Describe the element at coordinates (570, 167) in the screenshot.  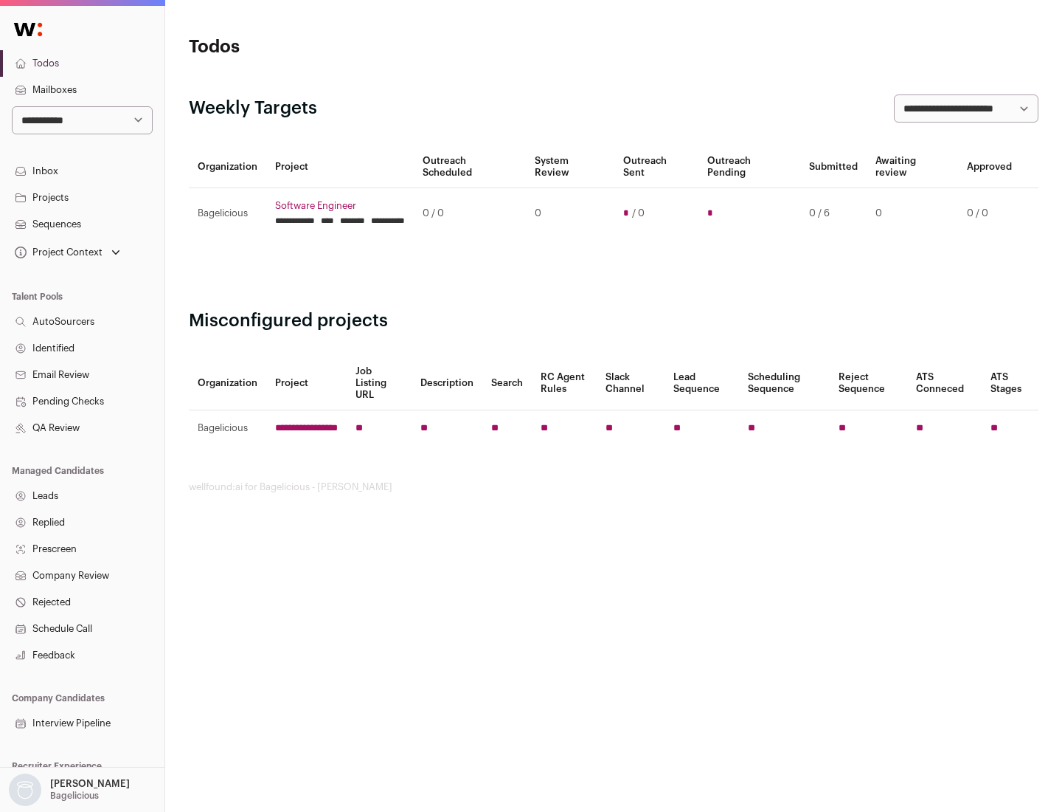
I see `th: System Review` at that location.